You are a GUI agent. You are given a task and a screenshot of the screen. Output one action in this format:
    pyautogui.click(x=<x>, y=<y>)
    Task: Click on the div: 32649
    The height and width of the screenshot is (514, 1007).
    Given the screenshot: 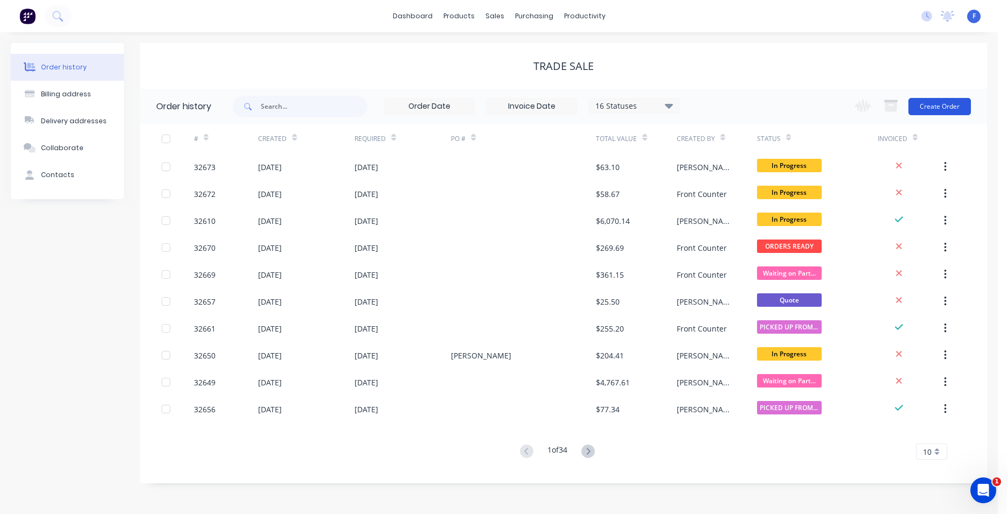 What is the action you would take?
    pyautogui.click(x=205, y=382)
    